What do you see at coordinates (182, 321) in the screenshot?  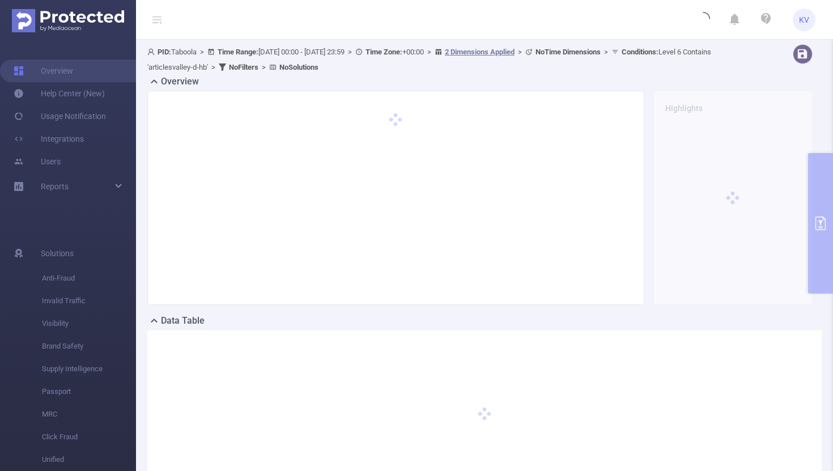 I see `h2: Data Table` at bounding box center [182, 321].